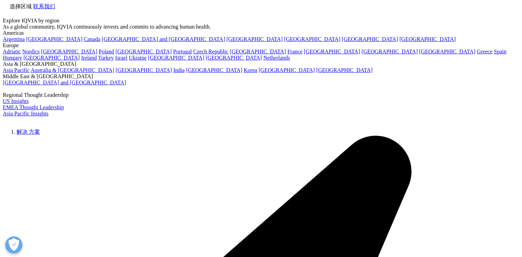 This screenshot has width=522, height=257. What do you see at coordinates (26, 113) in the screenshot?
I see `a: Asia Pacific Insights` at bounding box center [26, 113].